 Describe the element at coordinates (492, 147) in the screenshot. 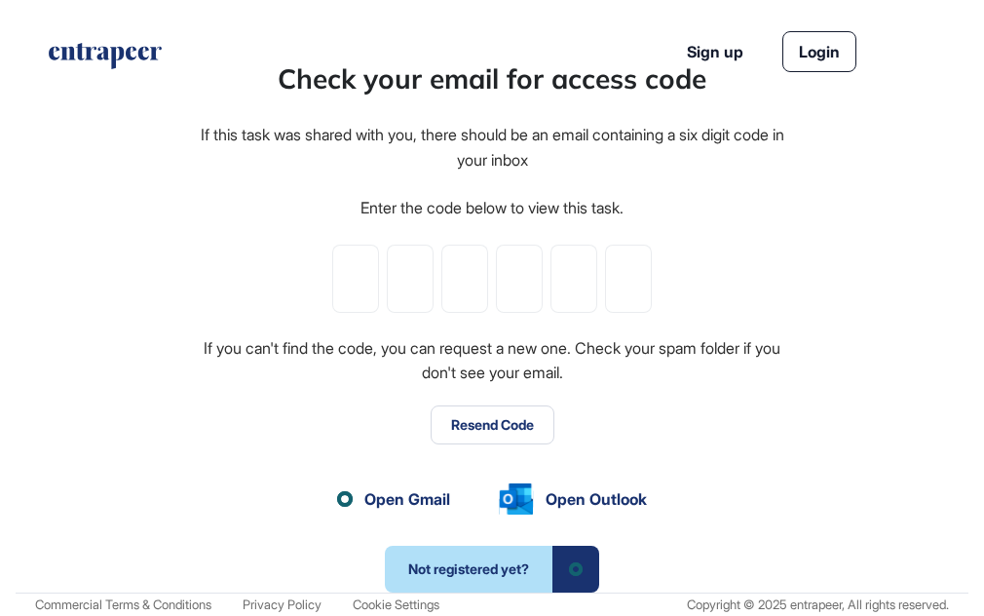

I see `div: If this task was shared with you, there should be an email containing a six digit code in your inbox` at that location.